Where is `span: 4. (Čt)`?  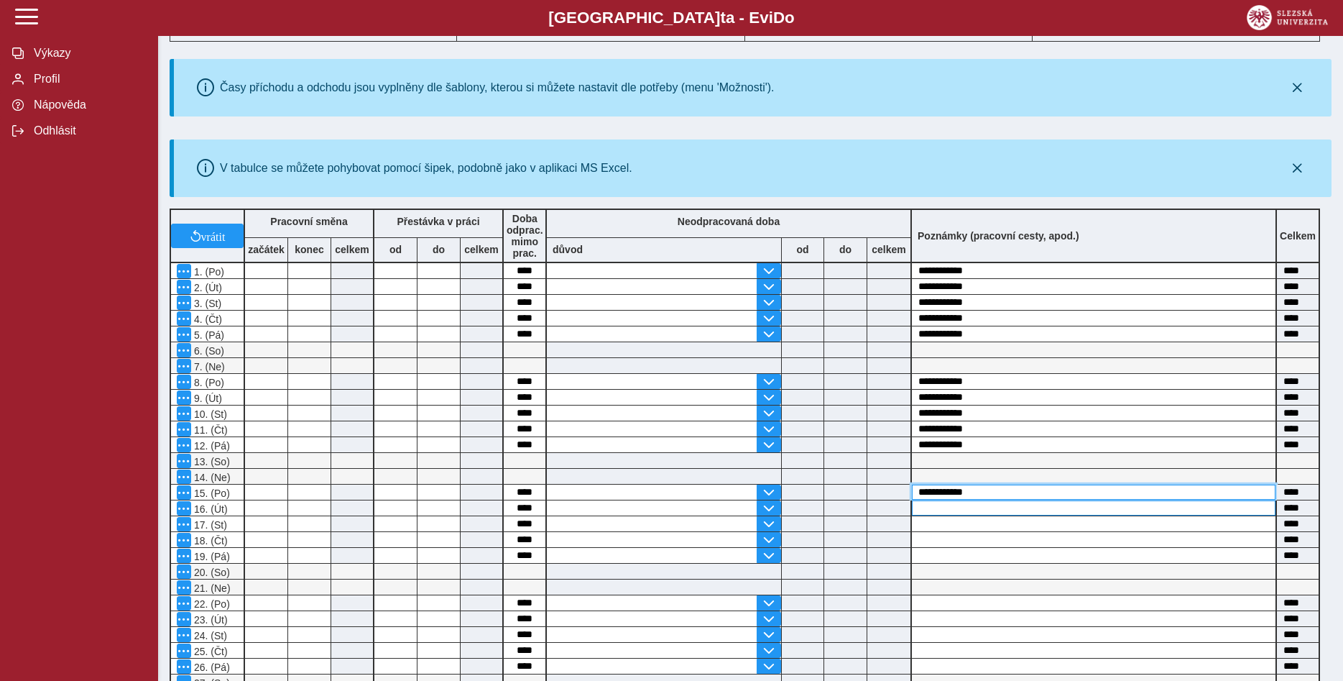
span: 4. (Čt) is located at coordinates (206, 319).